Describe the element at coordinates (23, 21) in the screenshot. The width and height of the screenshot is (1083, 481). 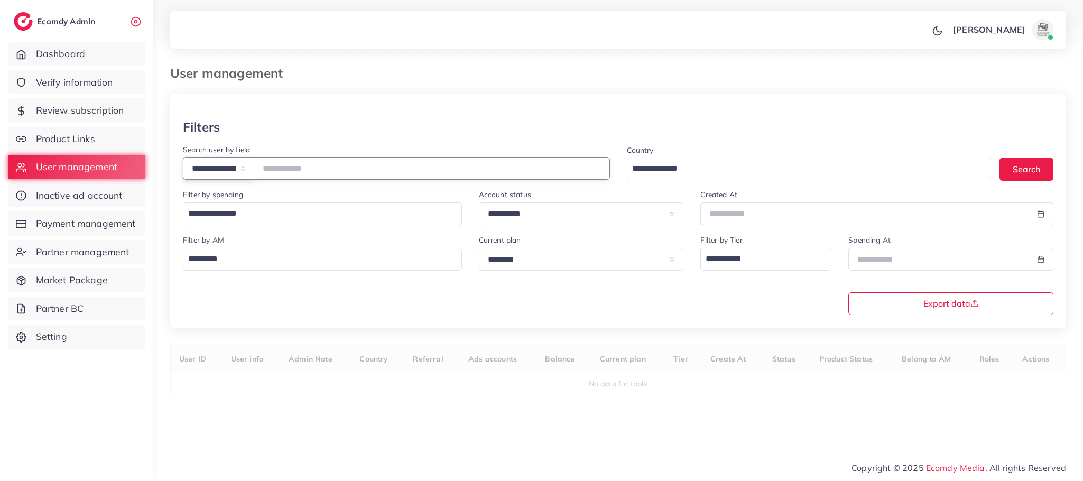
I see `img: logo` at that location.